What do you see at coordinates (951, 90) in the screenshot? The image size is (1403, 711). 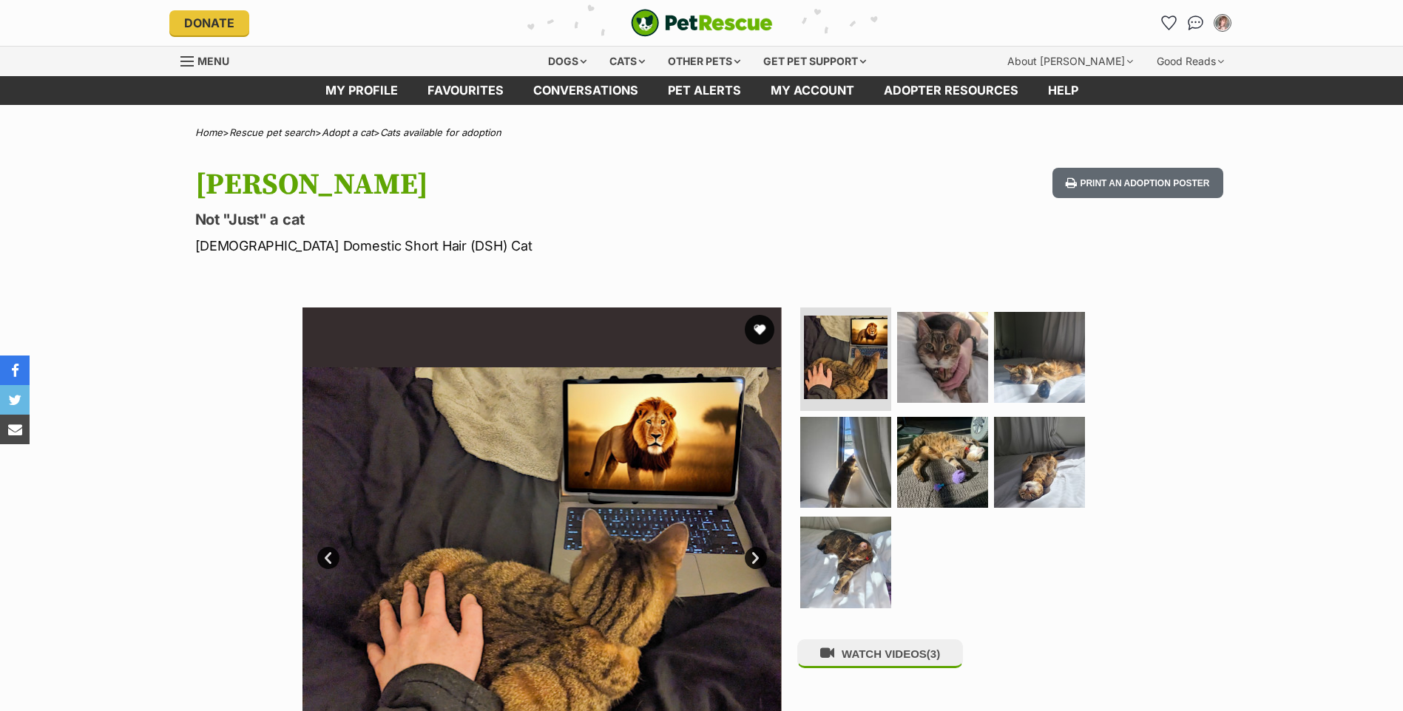 I see `a: Adopter resources` at bounding box center [951, 90].